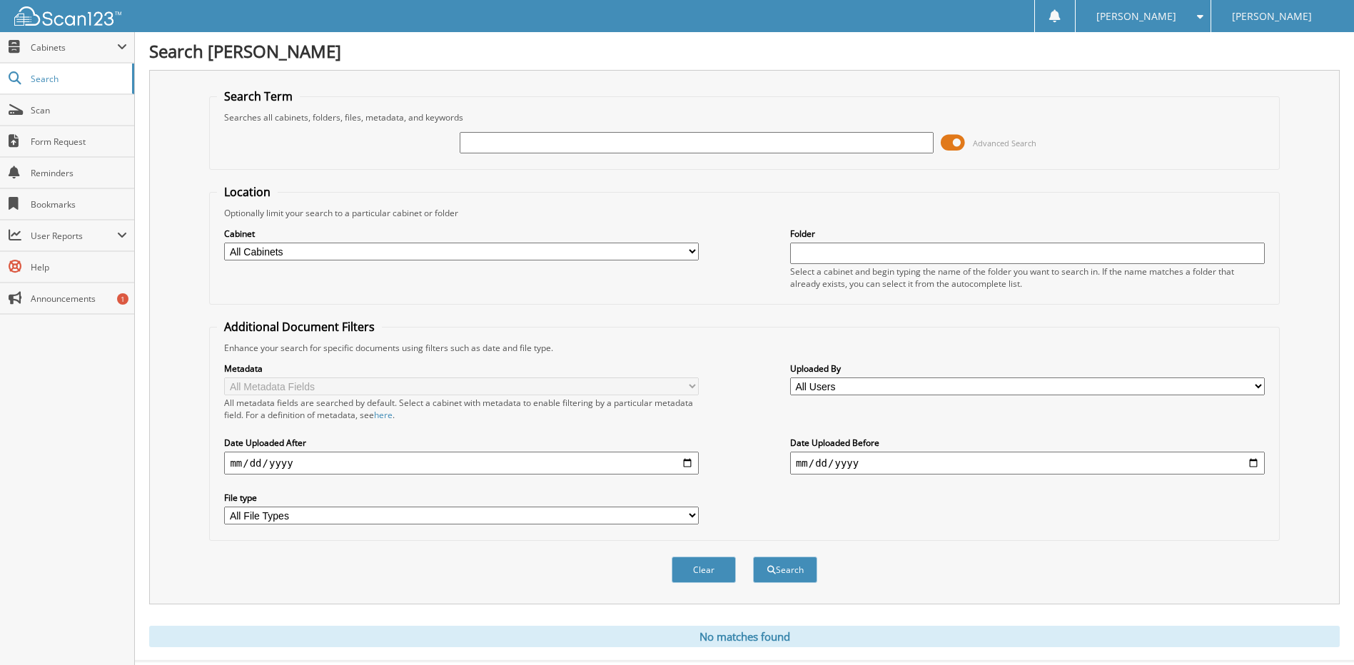 Image resolution: width=1354 pixels, height=665 pixels. What do you see at coordinates (744, 117) in the screenshot?
I see `div: Searches all cabinets, folders, files, metadata, and keywords` at bounding box center [744, 117].